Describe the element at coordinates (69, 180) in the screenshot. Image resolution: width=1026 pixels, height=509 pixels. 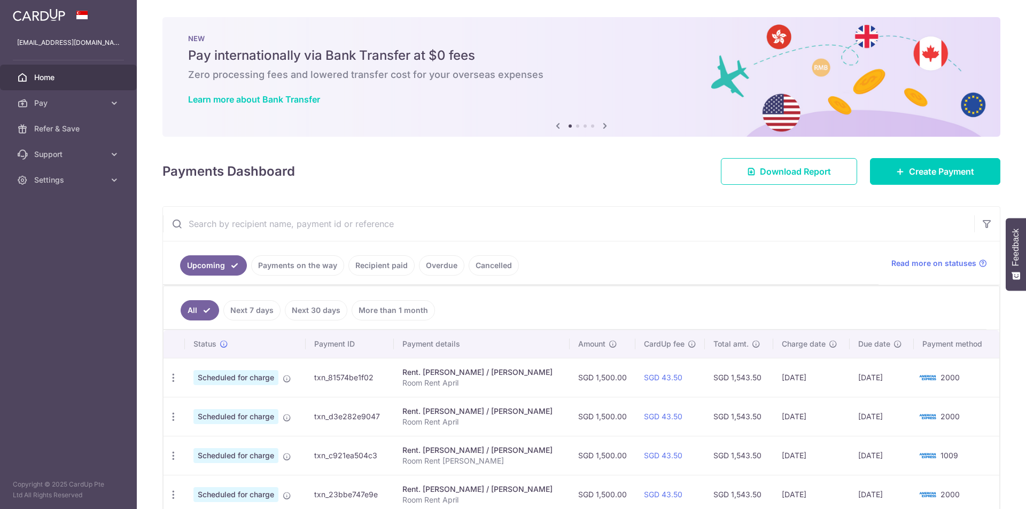
I see `span: Settings` at that location.